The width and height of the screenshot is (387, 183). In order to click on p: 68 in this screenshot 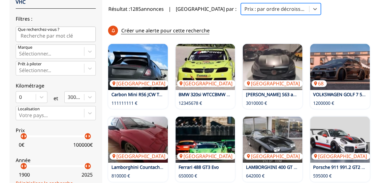, I will do `click(319, 84)`.